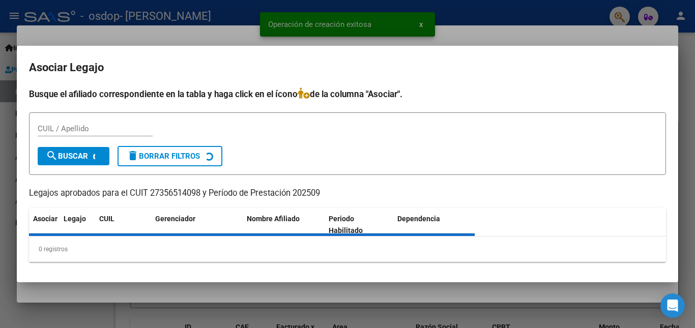 Image resolution: width=695 pixels, height=328 pixels. What do you see at coordinates (348, 94) in the screenshot?
I see `h4: Busque el afiliado correspondiente en la tabla y haga click en el ícono de la columna "Asociar".` at bounding box center [348, 94].